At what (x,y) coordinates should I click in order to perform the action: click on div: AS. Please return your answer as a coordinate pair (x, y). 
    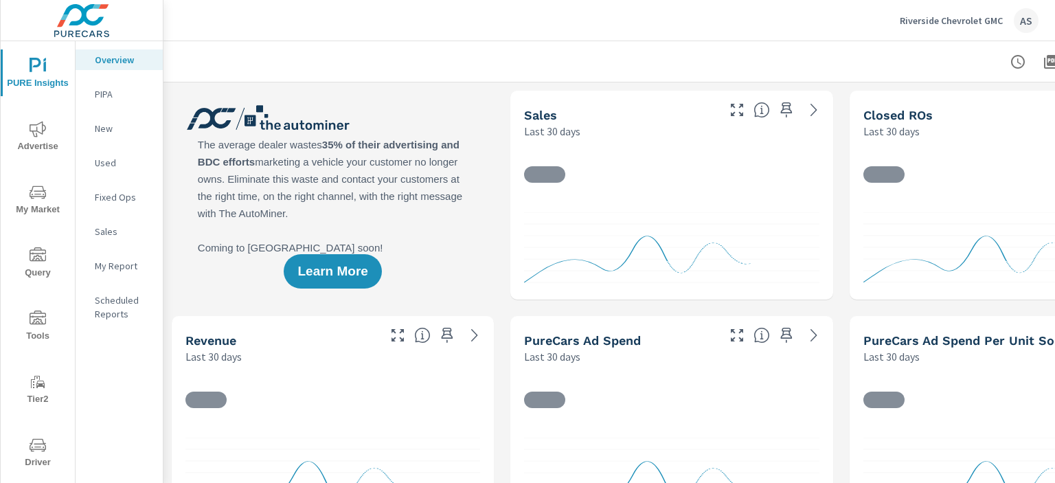
    Looking at the image, I should click on (1026, 21).